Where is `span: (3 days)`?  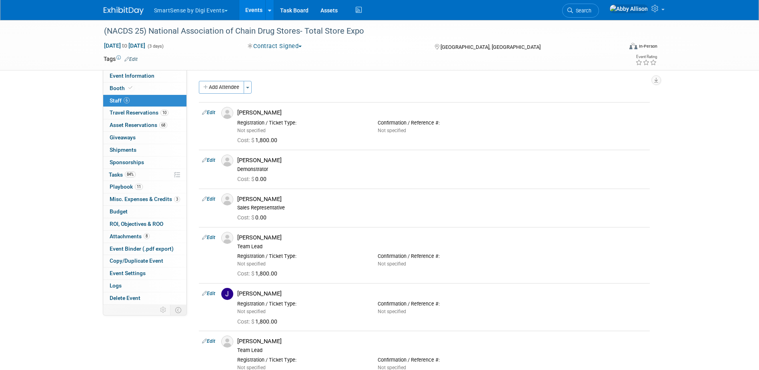 span: (3 days) is located at coordinates (155, 46).